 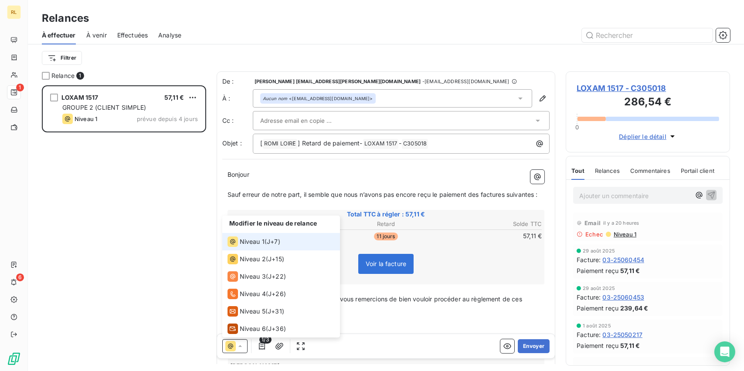 I want to click on span: 1/3, so click(x=265, y=340).